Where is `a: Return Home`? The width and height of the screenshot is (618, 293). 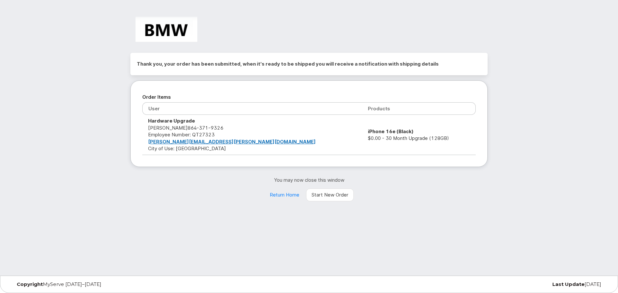 a: Return Home is located at coordinates (285, 195).